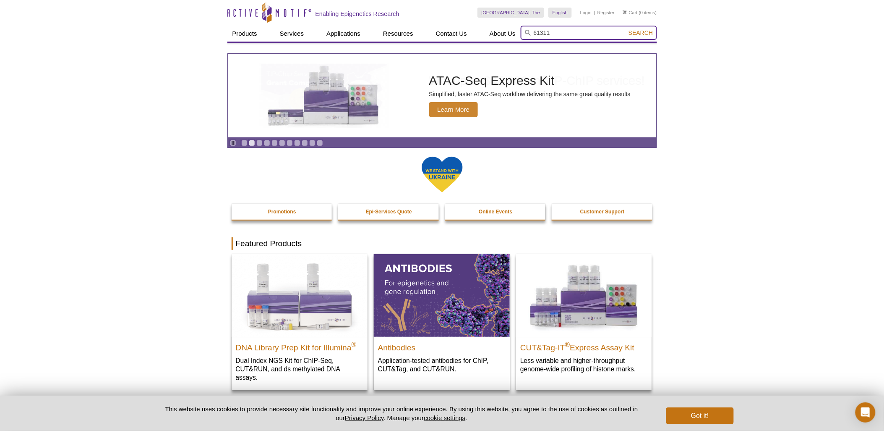 This screenshot has height=431, width=884. Describe the element at coordinates (300, 295) in the screenshot. I see `img: DNA Library Prep Kit for Illumina` at that location.